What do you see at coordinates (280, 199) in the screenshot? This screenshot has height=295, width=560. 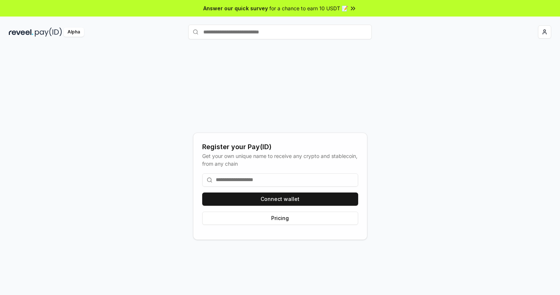 I see `button: Connect wallet` at bounding box center [280, 199].